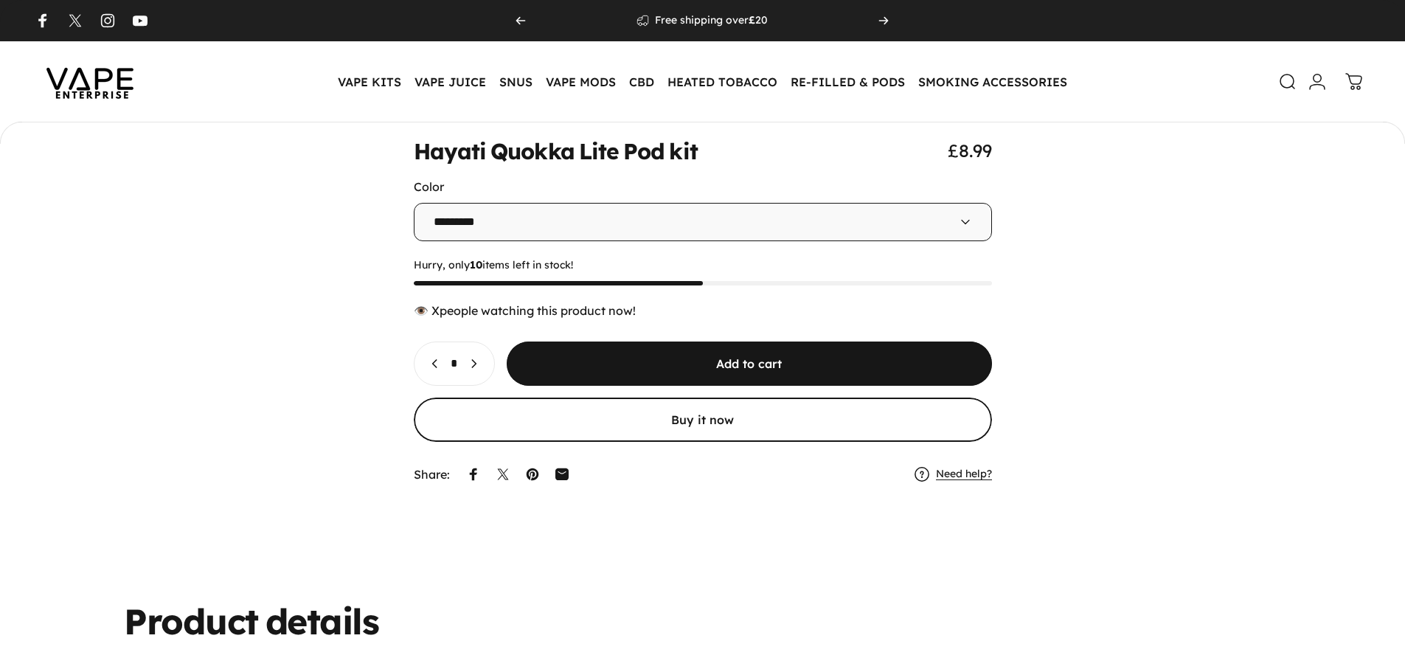 The image size is (1405, 672). Describe the element at coordinates (703, 420) in the screenshot. I see `button: Buy it now` at that location.